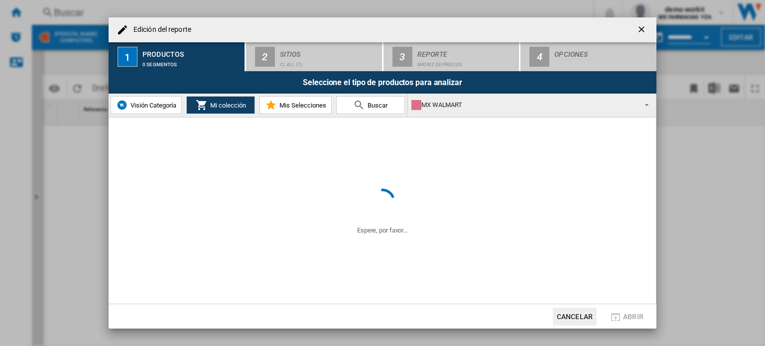  I want to click on button: Mis Selecciones, so click(295, 105).